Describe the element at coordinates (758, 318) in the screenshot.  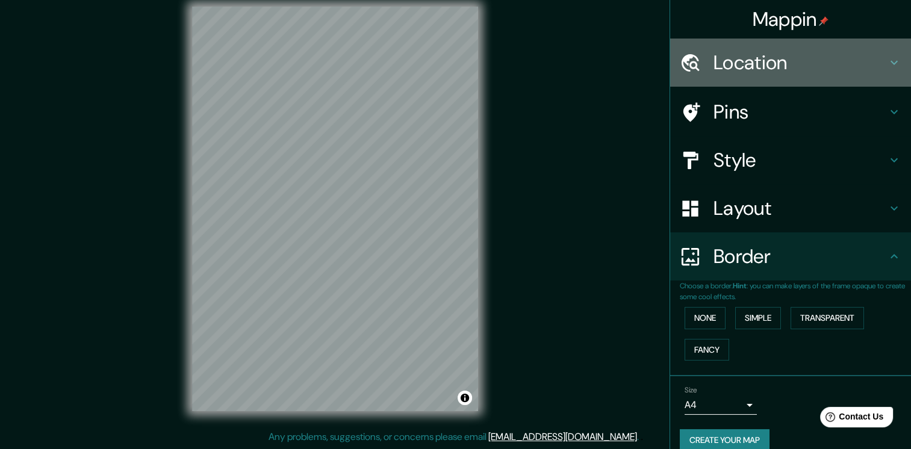
I see `button: Simple` at that location.